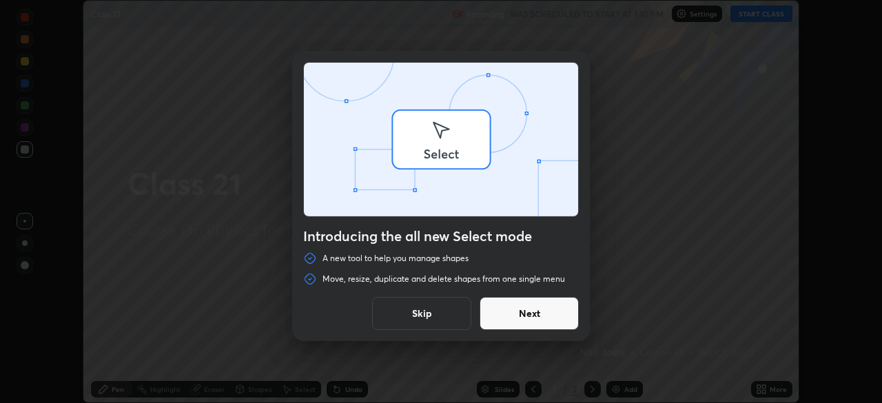 This screenshot has height=403, width=882. I want to click on div: animation, so click(441, 141).